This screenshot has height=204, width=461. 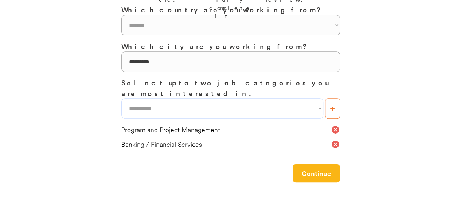 I want to click on h3: Which city are you working from?, so click(x=231, y=46).